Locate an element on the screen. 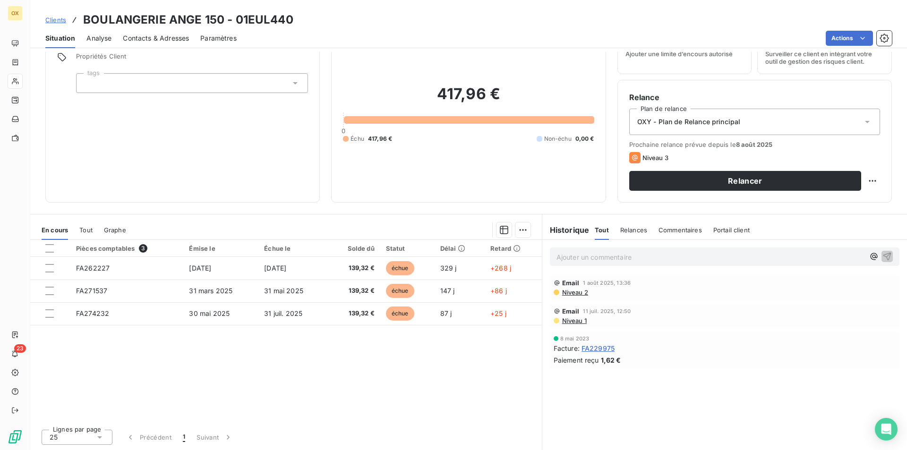 The width and height of the screenshot is (907, 450). div: Échue le is located at coordinates (293, 249).